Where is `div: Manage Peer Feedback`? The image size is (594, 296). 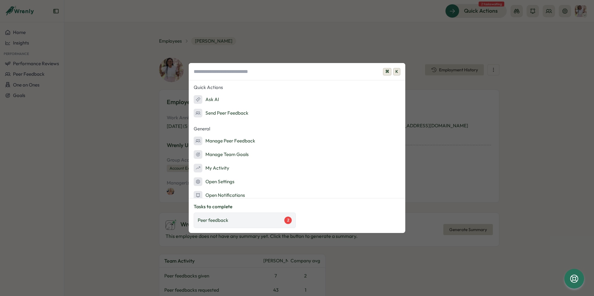
div: Manage Peer Feedback is located at coordinates (224, 141).